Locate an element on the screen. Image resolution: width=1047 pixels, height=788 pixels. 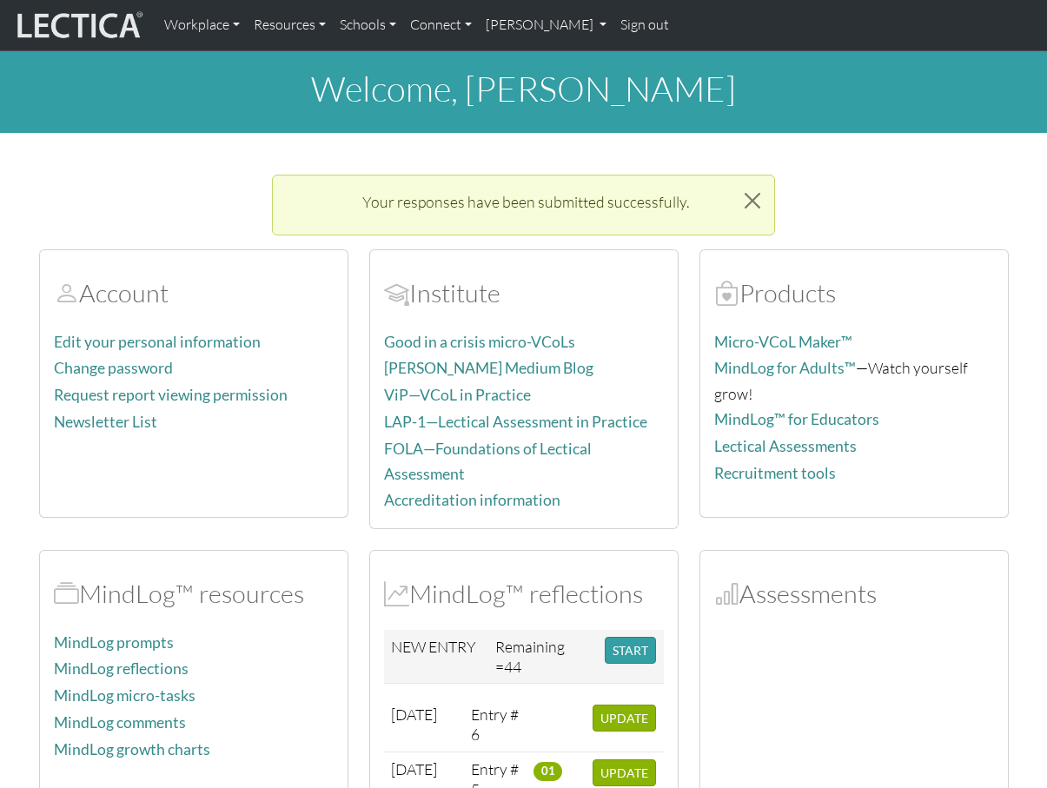
h2: Assessments is located at coordinates (854, 593).